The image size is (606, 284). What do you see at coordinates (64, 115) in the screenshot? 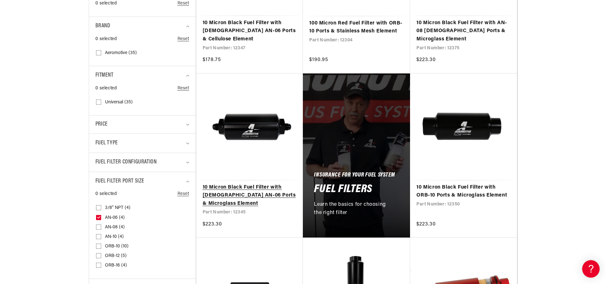
I see `a: EFI Fuel Pumps` at bounding box center [64, 115].